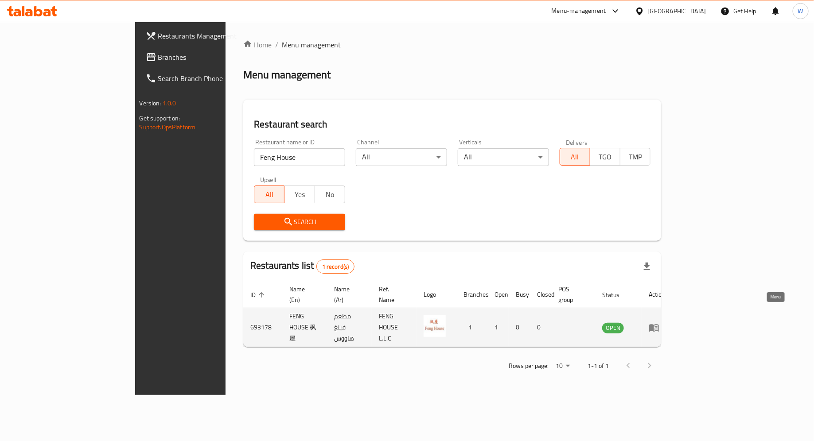 The width and height of the screenshot is (814, 441). Describe the element at coordinates (458, 314) in the screenshot. I see `table: enhanced table` at that location.